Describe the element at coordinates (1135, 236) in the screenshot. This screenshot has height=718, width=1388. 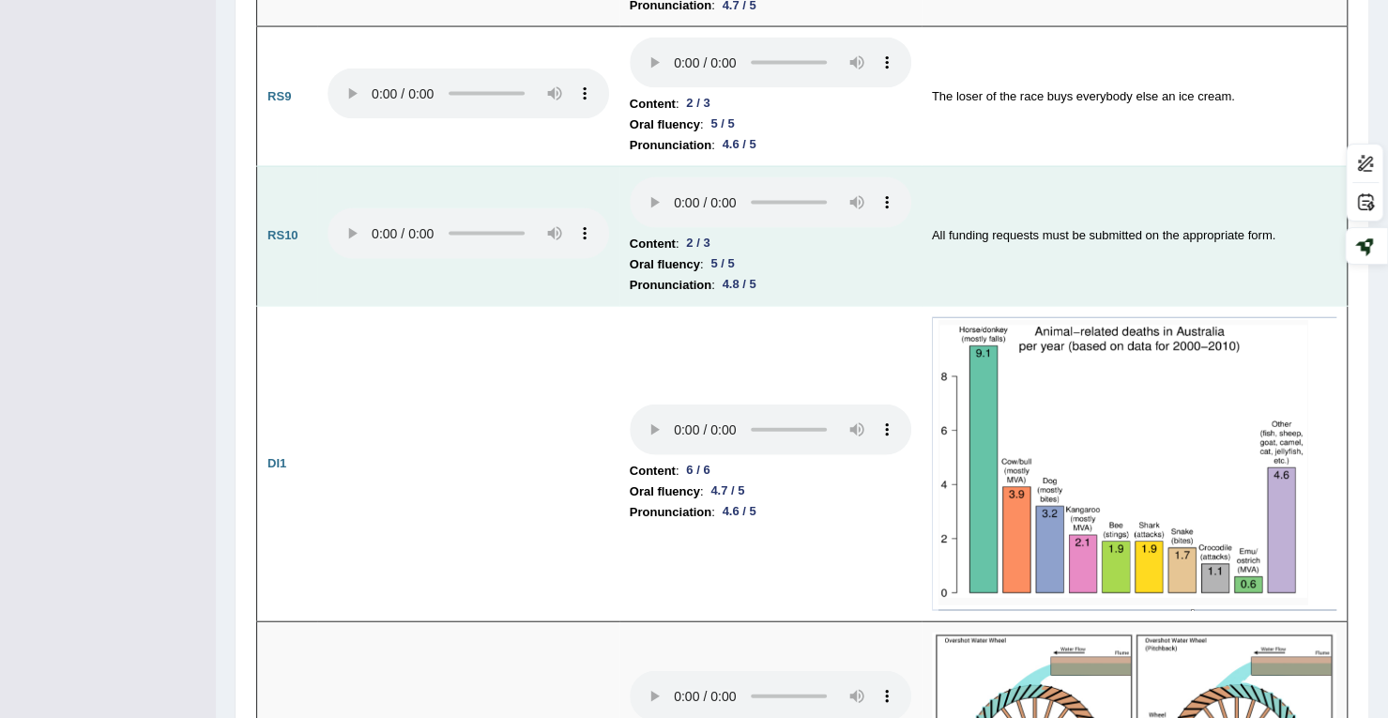
I see `td: All funding requests must be submitted on the appropriate form.` at that location.